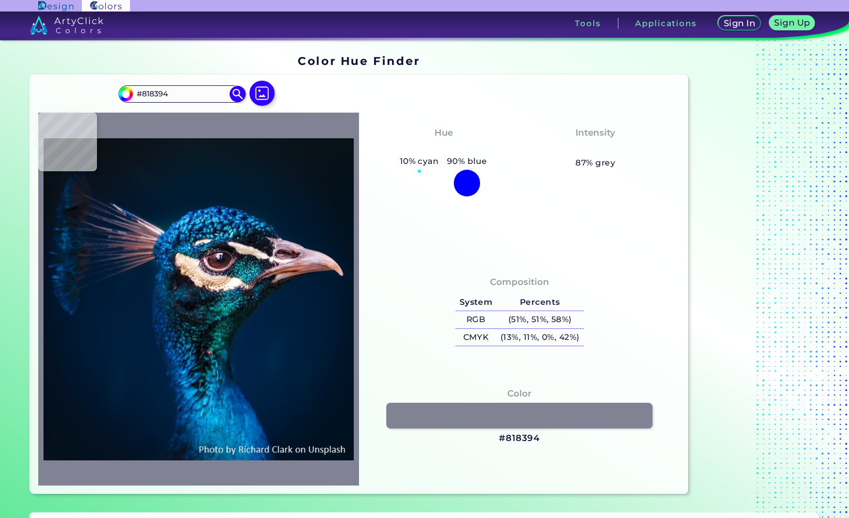  What do you see at coordinates (595, 163) in the screenshot?
I see `h5: 87% grey` at bounding box center [595, 163].